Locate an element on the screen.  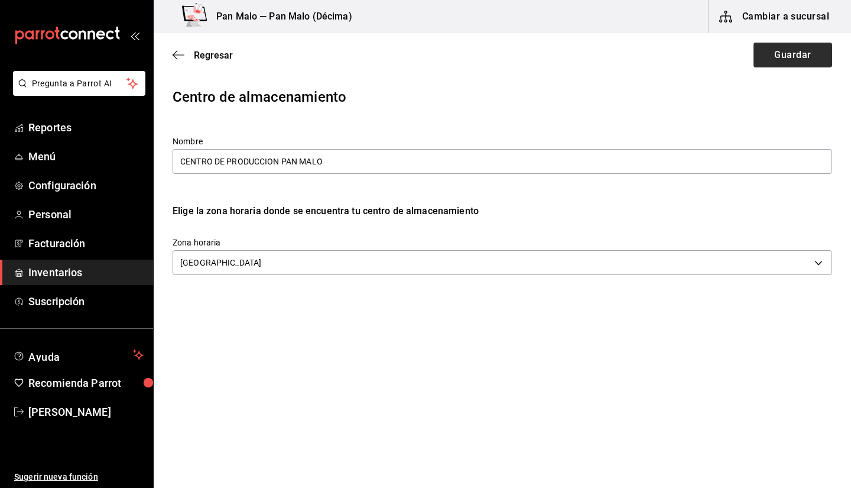
span: Reportes is located at coordinates (86, 127).